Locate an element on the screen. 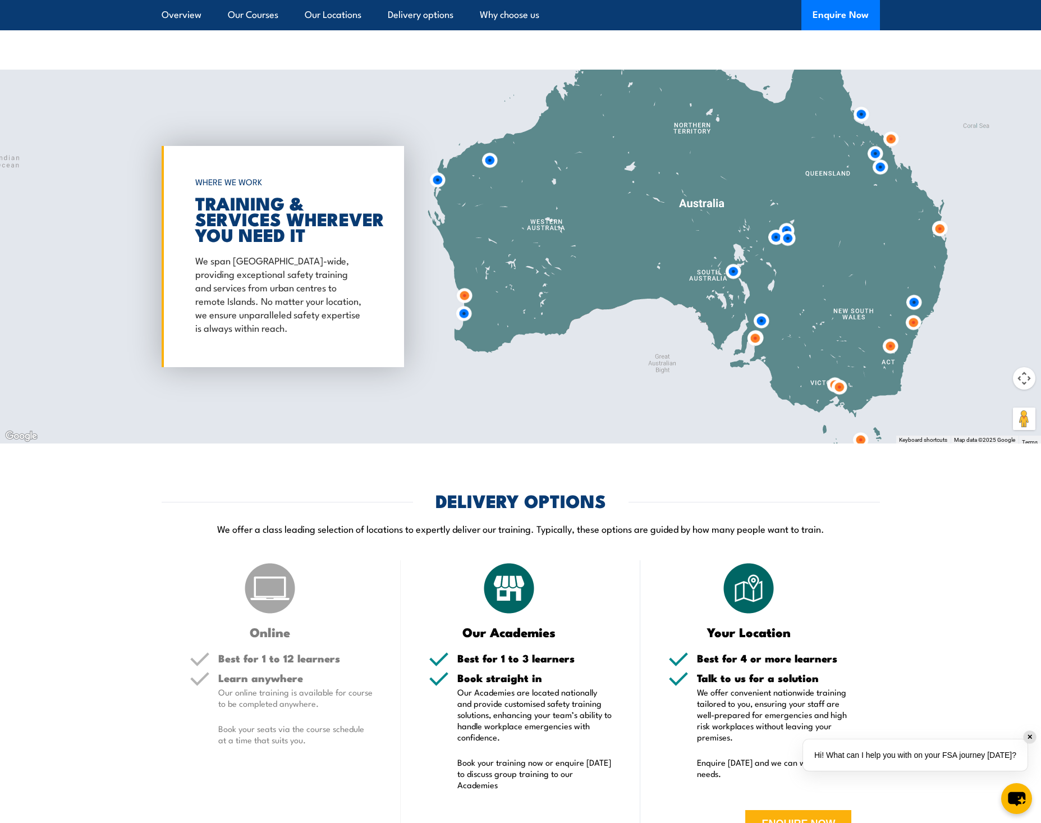 The image size is (1041, 823). button: Keyboard shortcuts is located at coordinates (923, 440).